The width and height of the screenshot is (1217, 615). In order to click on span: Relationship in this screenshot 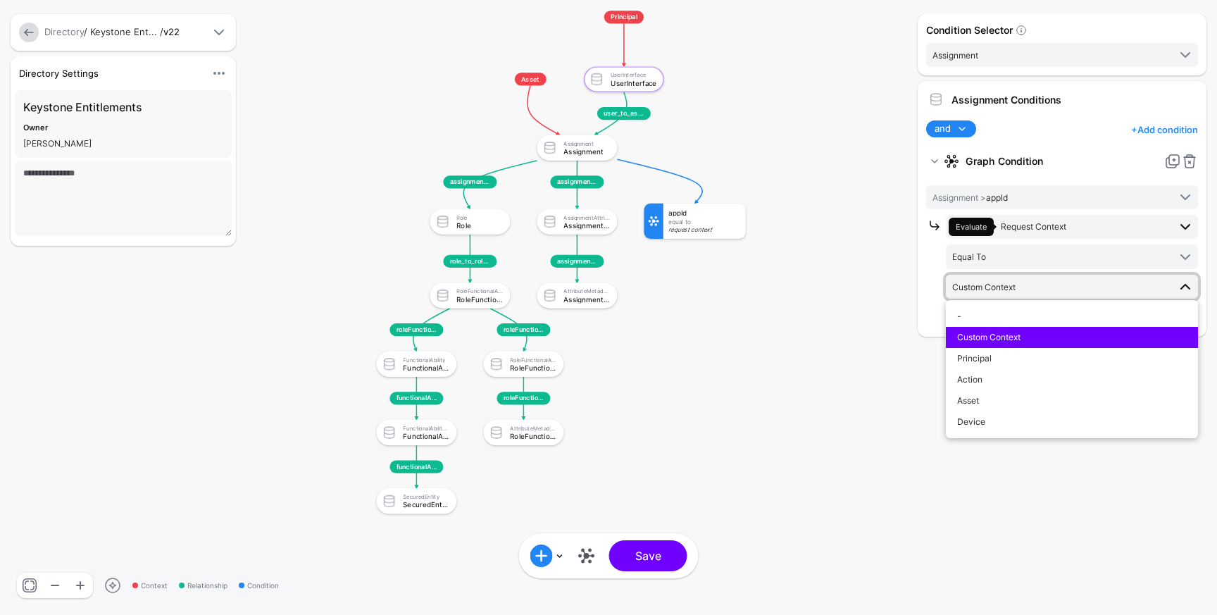, I will do `click(203, 585)`.